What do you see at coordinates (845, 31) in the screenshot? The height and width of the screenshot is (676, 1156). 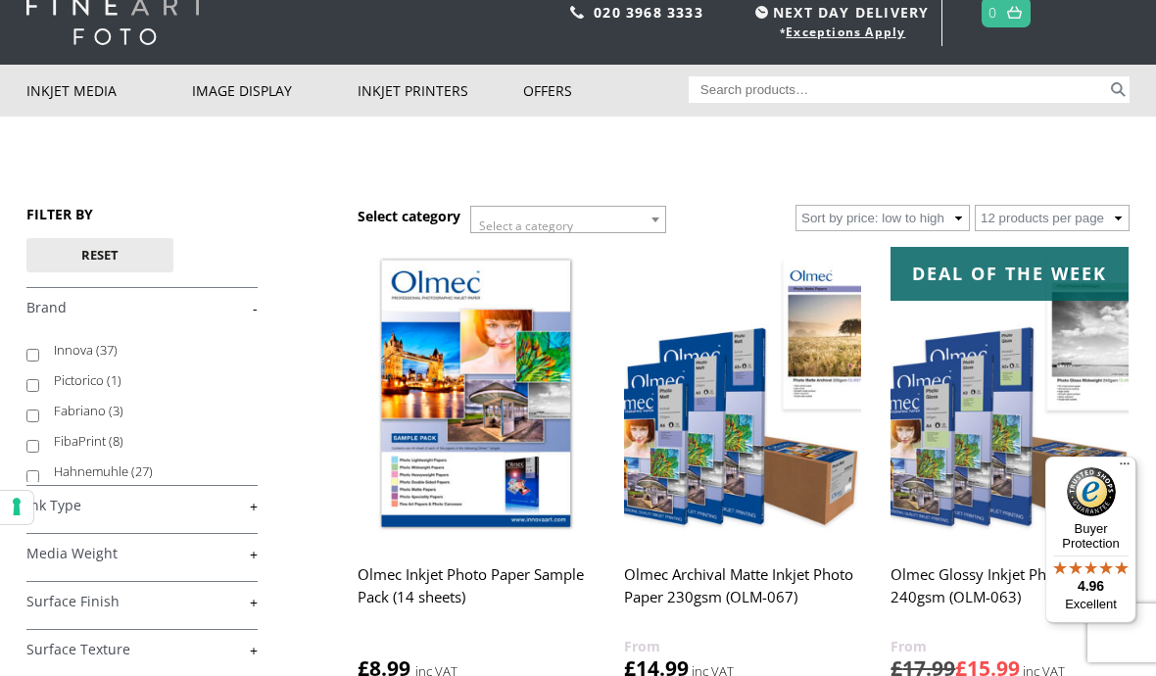 I see `a: Exceptions Apply` at bounding box center [845, 31].